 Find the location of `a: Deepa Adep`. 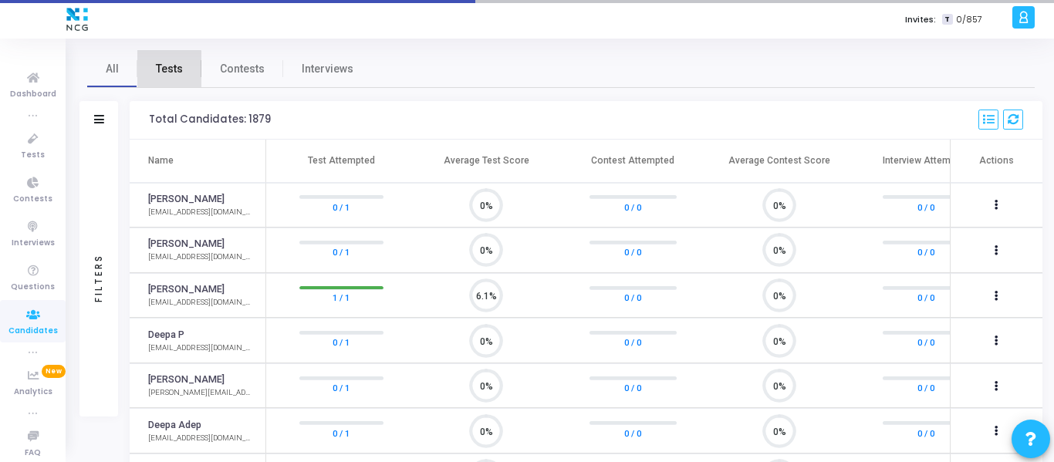

a: Deepa Adep is located at coordinates (174, 425).